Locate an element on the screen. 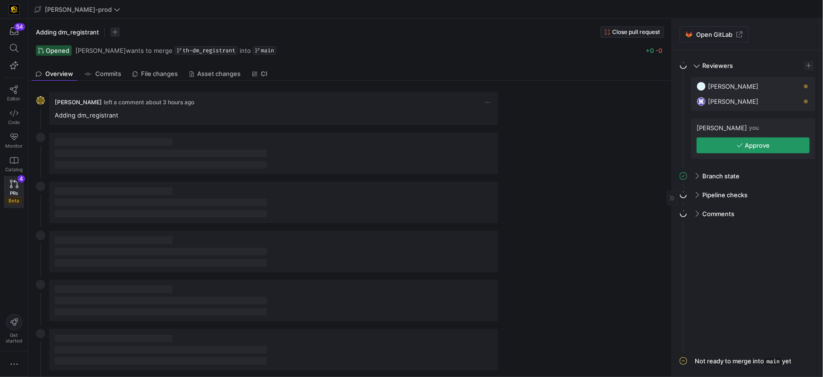  img: https://storage.googleapis.com/y42-prod-data-exchange/images/uAsz27BndGEK0hZWDFeOjoxA7jCwgK9jE472... is located at coordinates (14, 9).